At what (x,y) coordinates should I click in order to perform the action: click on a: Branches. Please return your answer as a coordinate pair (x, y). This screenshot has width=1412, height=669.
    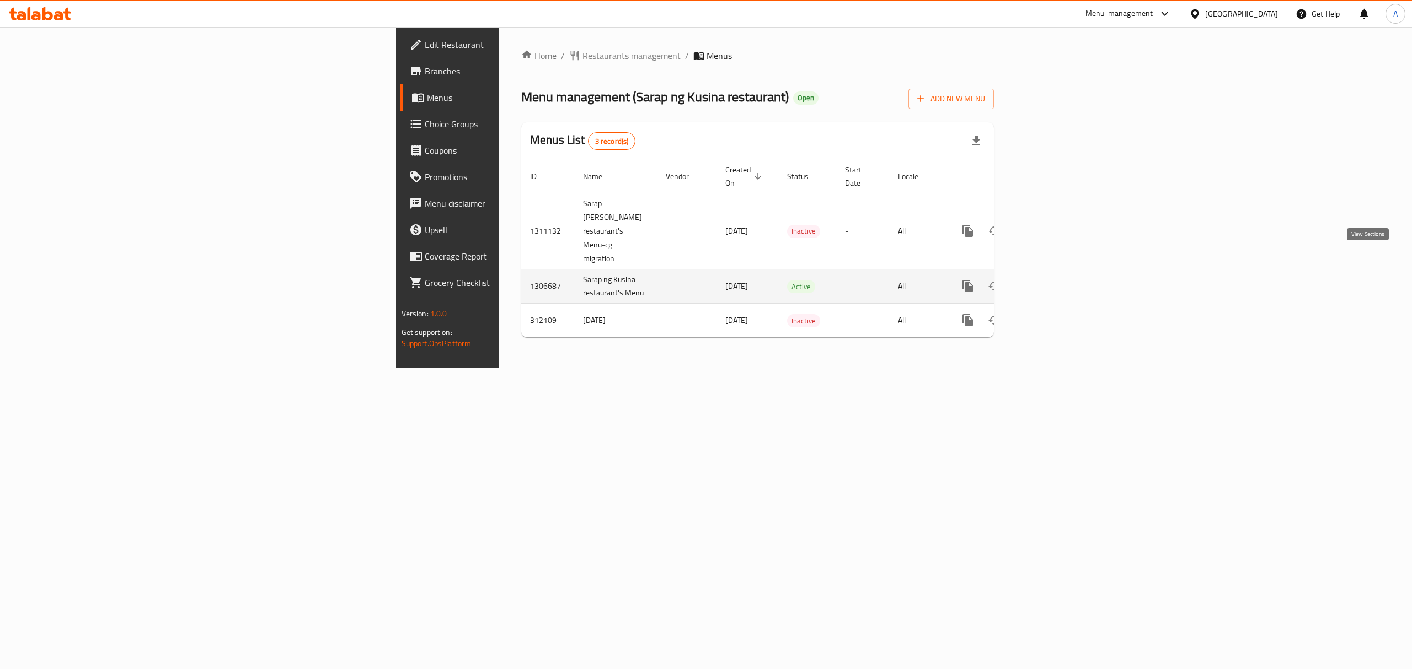
    Looking at the image, I should click on (516, 71).